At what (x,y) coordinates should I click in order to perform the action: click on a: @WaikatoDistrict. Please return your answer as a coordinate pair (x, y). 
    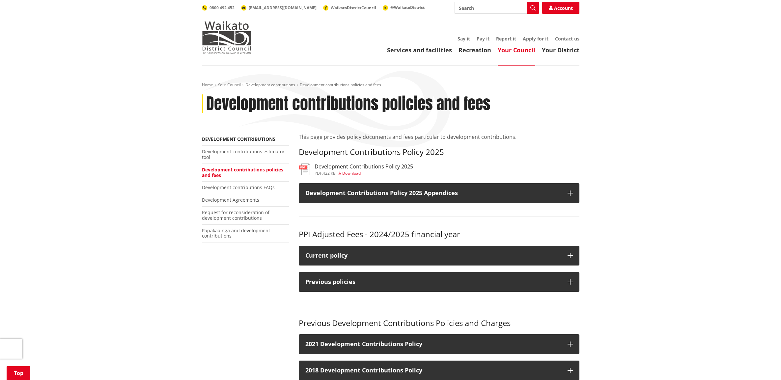
    Looking at the image, I should click on (403, 7).